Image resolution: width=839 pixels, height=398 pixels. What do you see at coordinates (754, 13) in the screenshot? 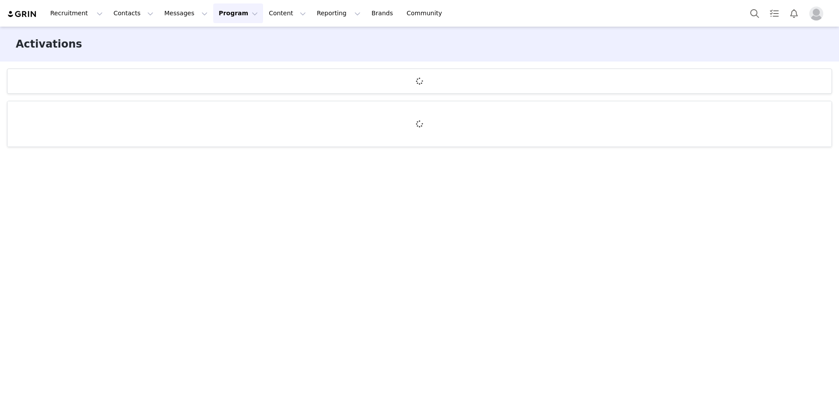
I see `button: Search` at bounding box center [754, 13].